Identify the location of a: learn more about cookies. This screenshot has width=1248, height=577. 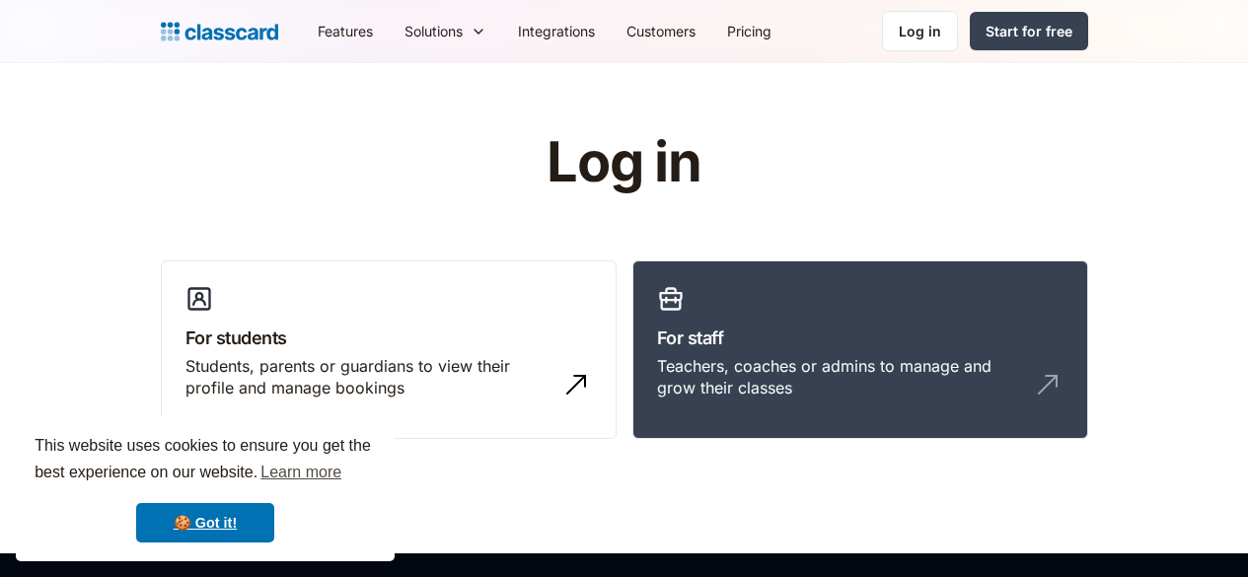
(301, 473).